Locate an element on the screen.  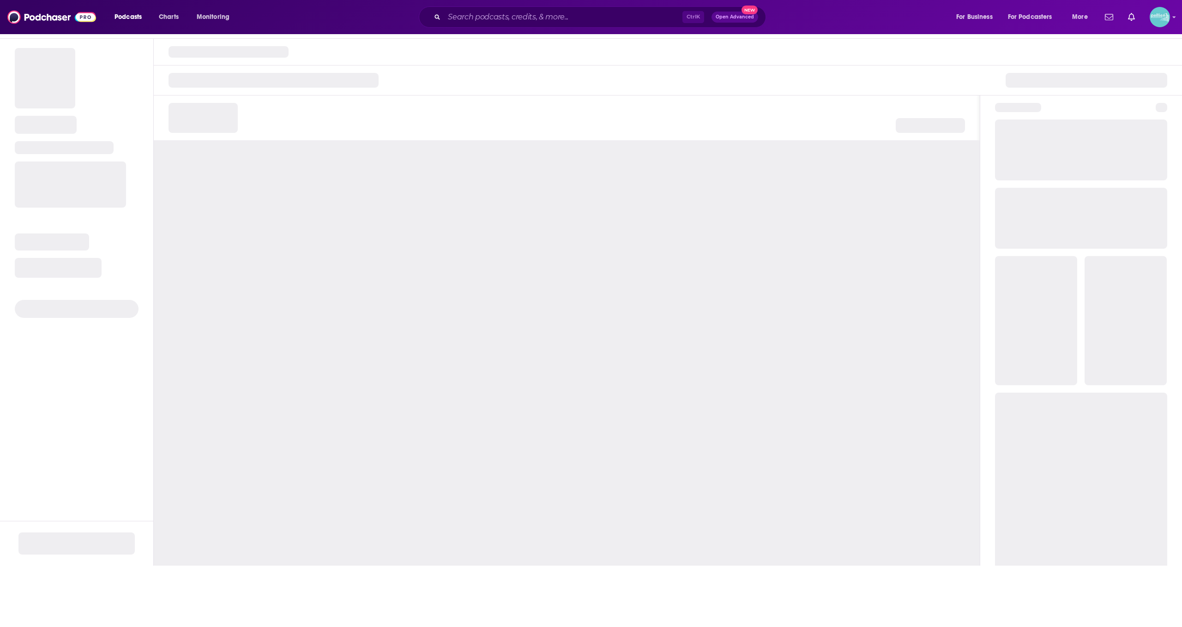
img: User Profile is located at coordinates (1160, 17).